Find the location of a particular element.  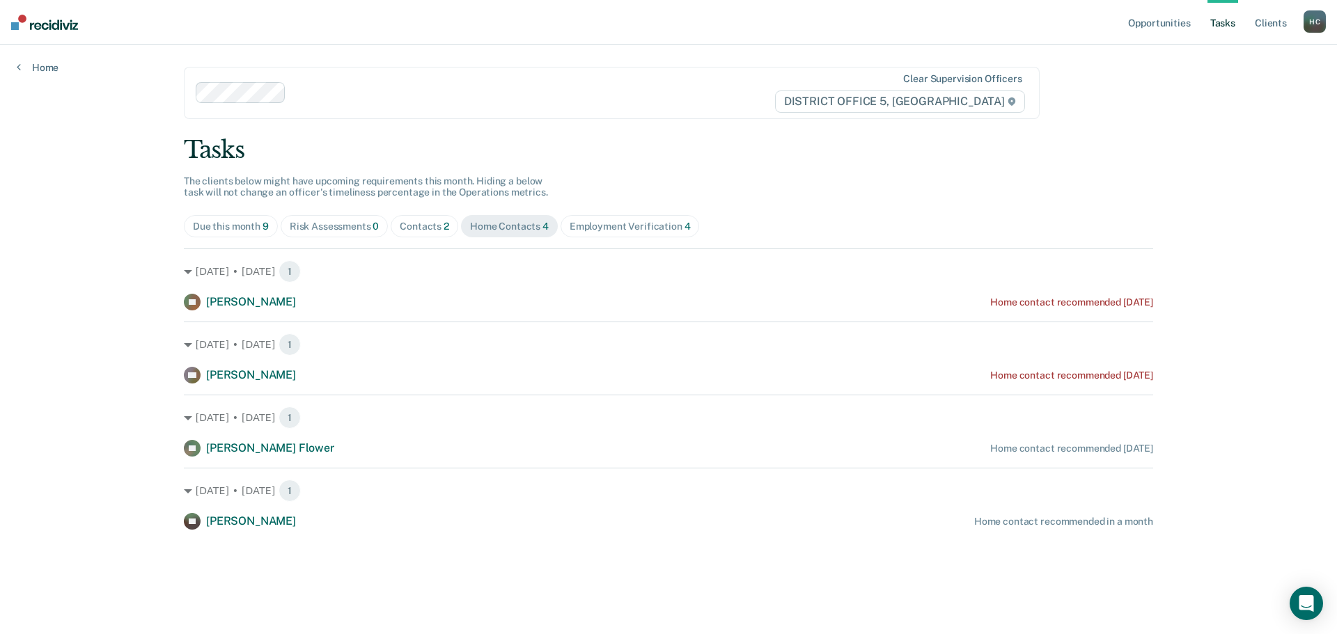

span: 0 is located at coordinates (375, 226).